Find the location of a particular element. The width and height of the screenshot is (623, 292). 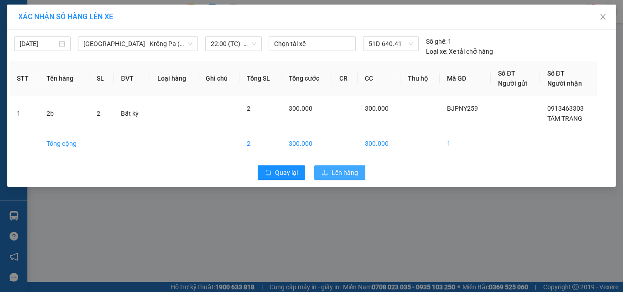

th: CC is located at coordinates (379, 78).